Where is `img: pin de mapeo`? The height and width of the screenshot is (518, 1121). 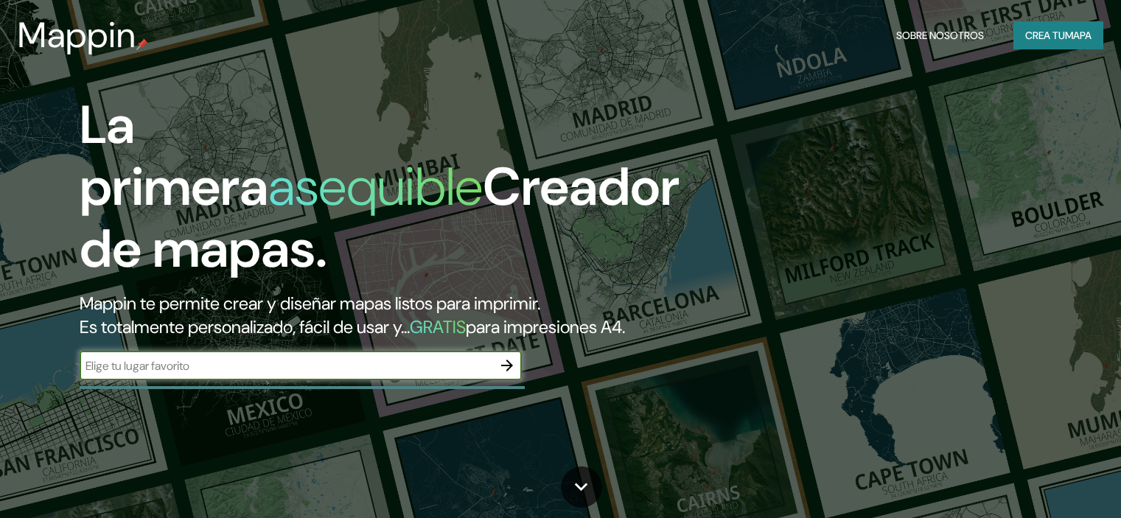
img: pin de mapeo is located at coordinates (142, 44).